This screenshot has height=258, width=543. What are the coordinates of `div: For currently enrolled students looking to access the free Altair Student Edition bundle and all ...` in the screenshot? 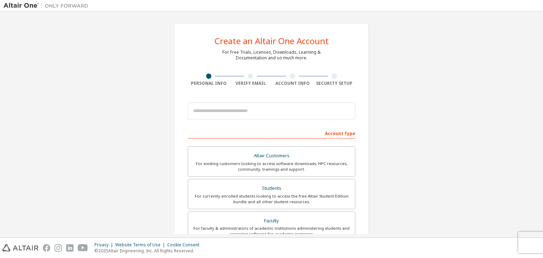 It's located at (271, 199).